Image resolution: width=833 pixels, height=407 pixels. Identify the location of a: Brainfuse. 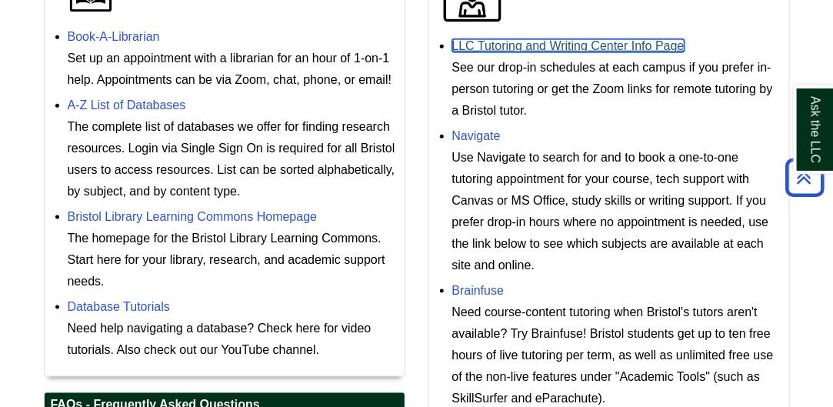
(479, 290).